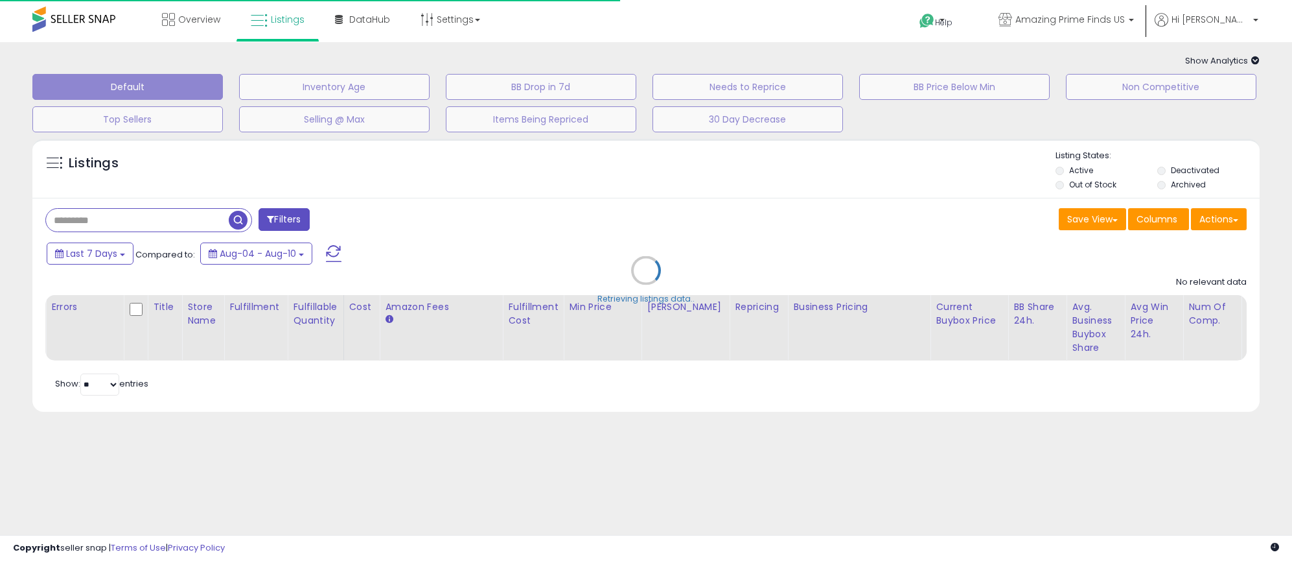 Image resolution: width=1292 pixels, height=561 pixels. I want to click on i: Get Help, so click(927, 21).